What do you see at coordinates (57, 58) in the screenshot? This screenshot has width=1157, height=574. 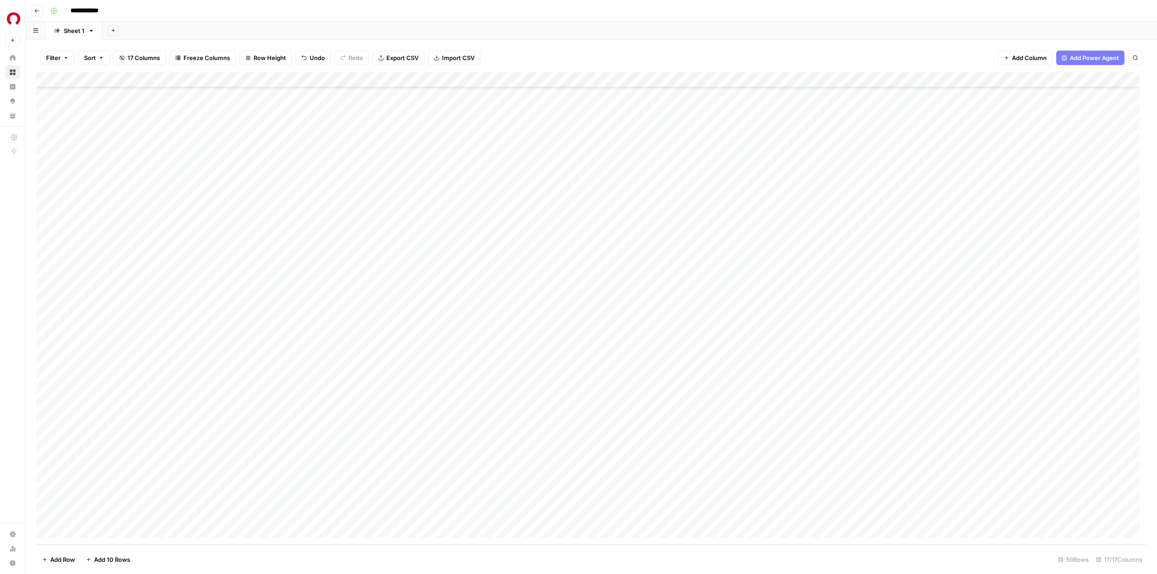 I see `button: Filter` at bounding box center [57, 58].